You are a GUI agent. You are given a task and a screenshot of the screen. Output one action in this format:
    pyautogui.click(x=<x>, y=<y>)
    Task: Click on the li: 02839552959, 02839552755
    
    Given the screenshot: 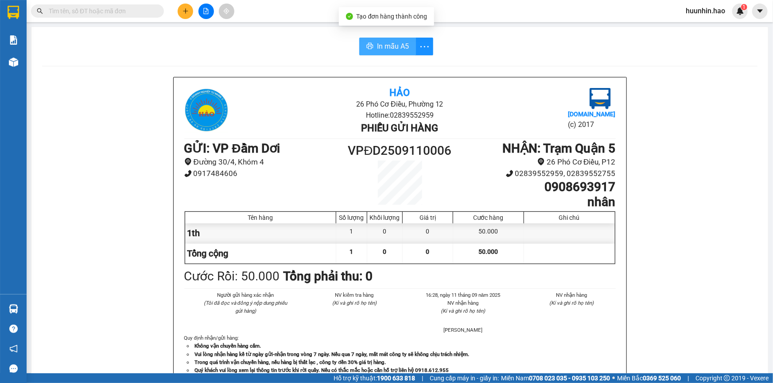 What is the action you would take?
    pyautogui.click(x=534, y=174)
    